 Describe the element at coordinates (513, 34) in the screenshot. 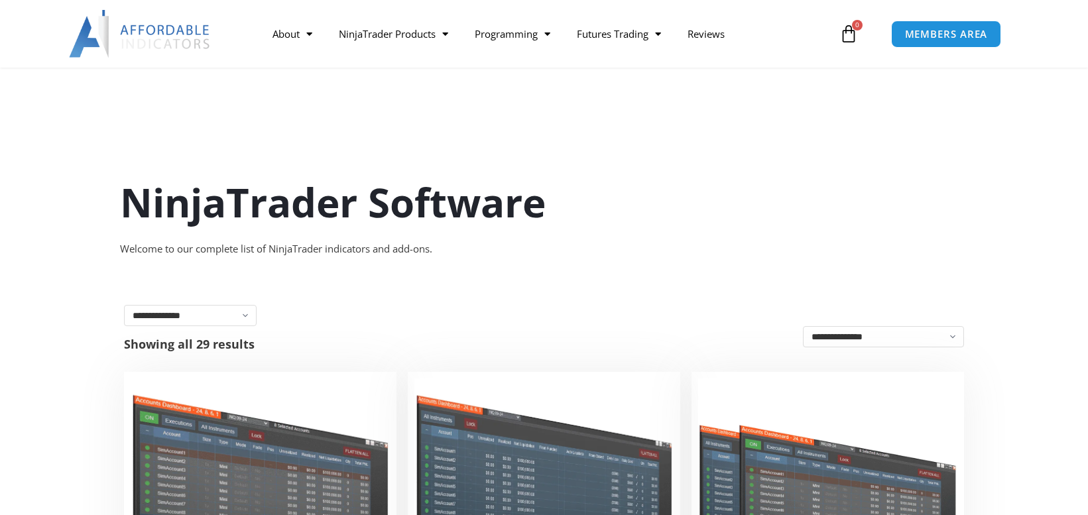

I see `a: Programming` at that location.